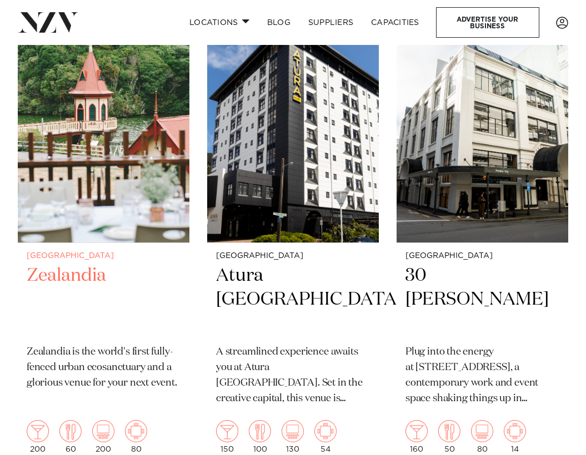 The height and width of the screenshot is (455, 586). What do you see at coordinates (416, 437) in the screenshot?
I see `div: 160` at bounding box center [416, 437].